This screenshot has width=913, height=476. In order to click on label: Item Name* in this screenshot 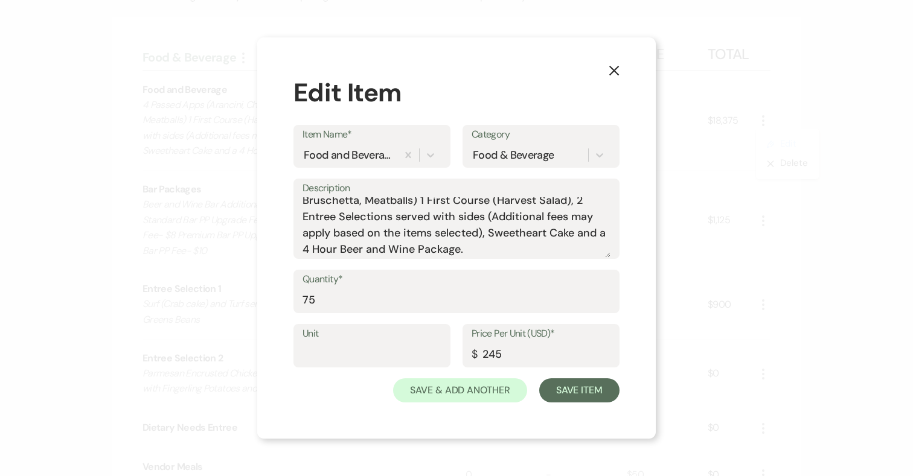, I will do `click(372, 135)`.